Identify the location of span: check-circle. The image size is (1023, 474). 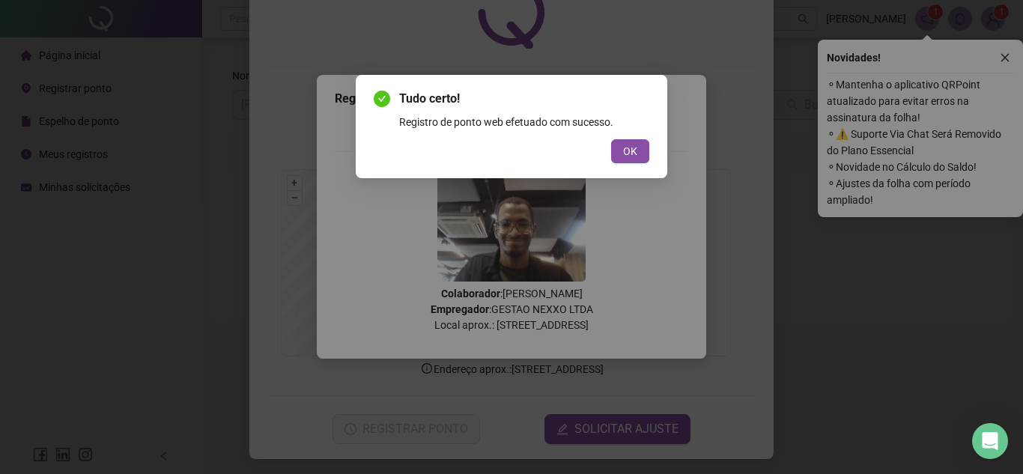
(382, 99).